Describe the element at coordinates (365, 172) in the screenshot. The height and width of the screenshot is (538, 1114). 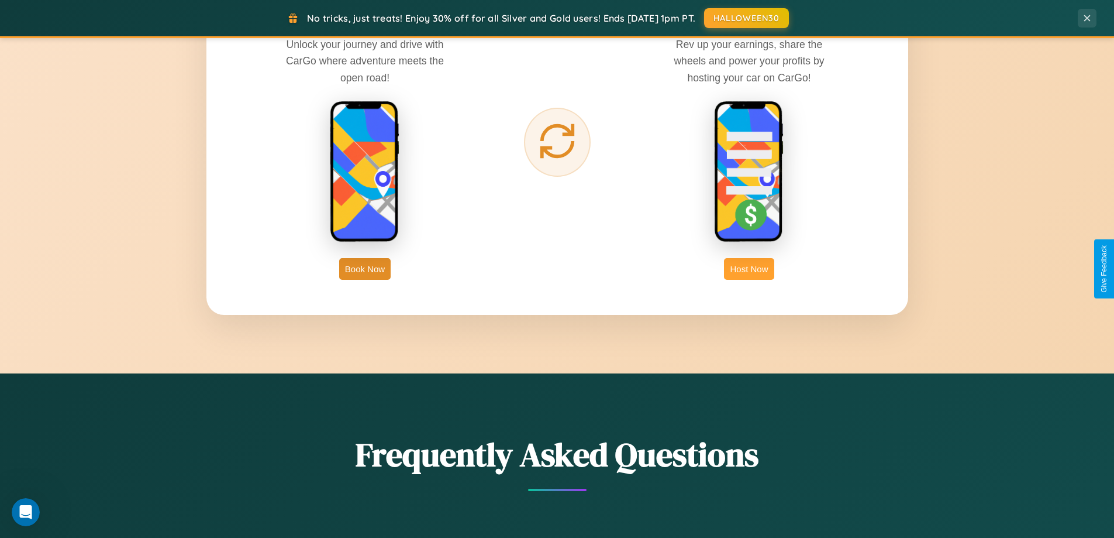
I see `img: rent phone` at that location.